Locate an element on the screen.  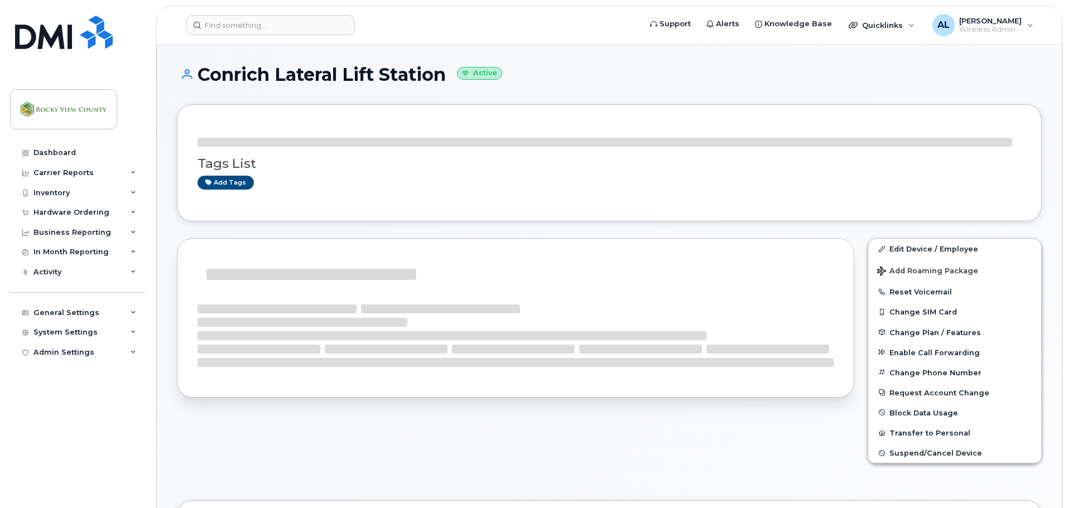
span: Suspend/Cancel Device is located at coordinates (936, 453).